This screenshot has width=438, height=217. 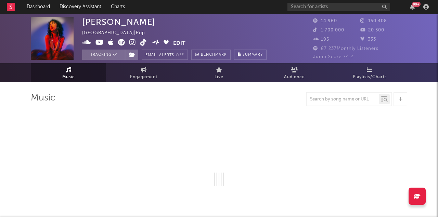 I want to click on span: 195, so click(x=321, y=39).